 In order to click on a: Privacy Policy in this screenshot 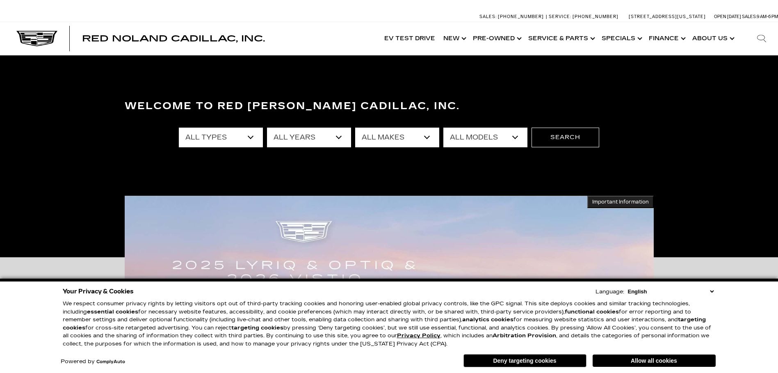, I will do `click(419, 335)`.